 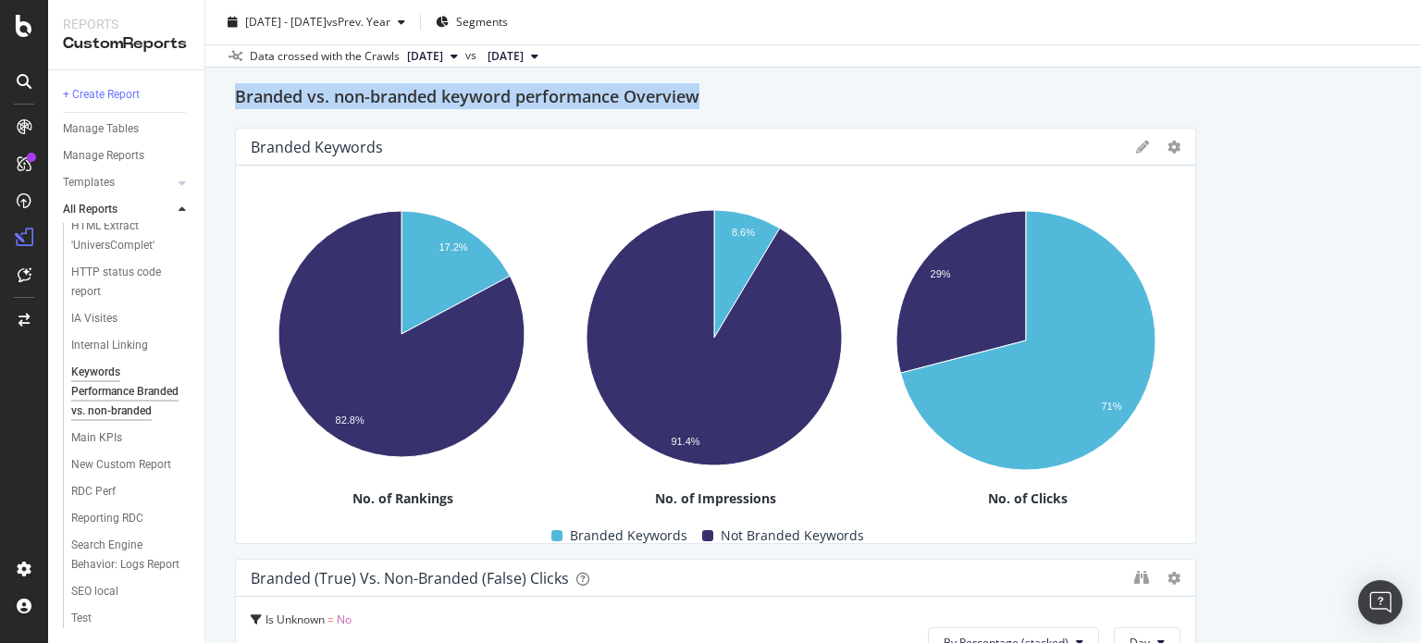 What do you see at coordinates (941, 274) in the screenshot?
I see `text: 29%` at bounding box center [941, 274].